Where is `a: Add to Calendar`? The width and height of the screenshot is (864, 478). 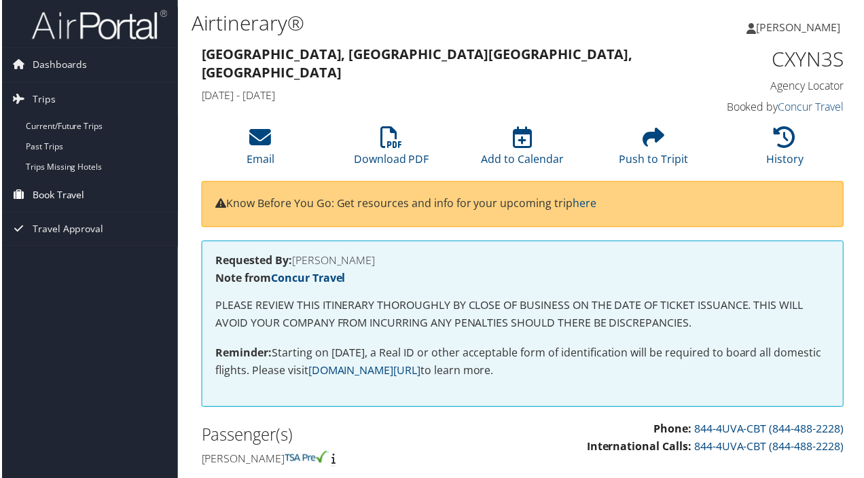
a: Add to Calendar is located at coordinates (523, 151).